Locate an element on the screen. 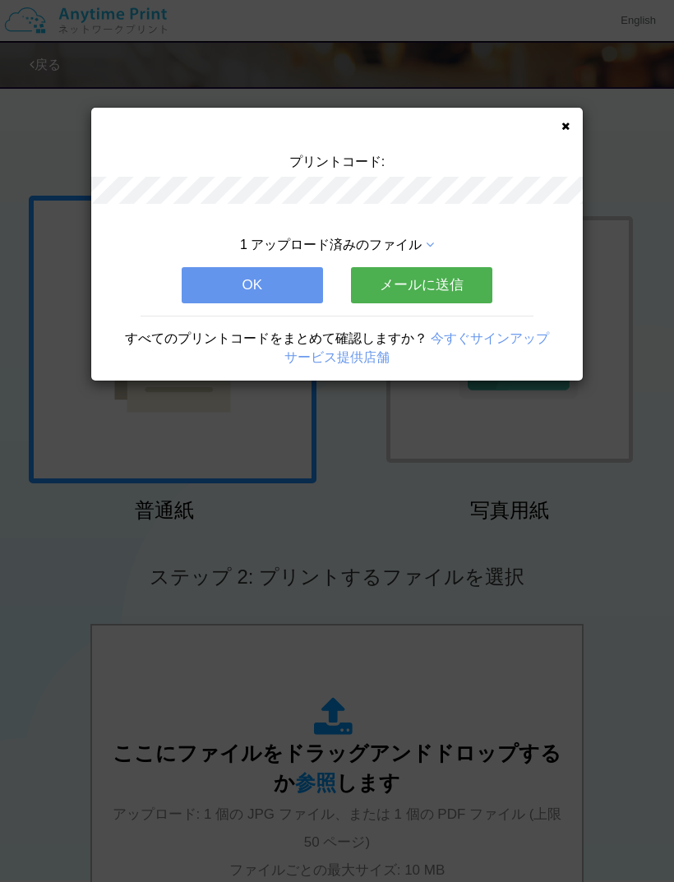 This screenshot has width=674, height=882. button: メールに送信 is located at coordinates (422, 285).